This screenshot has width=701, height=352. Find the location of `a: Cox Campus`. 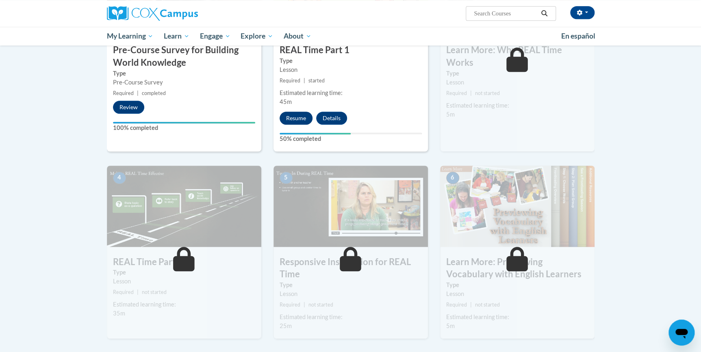

a: Cox Campus is located at coordinates (184, 13).